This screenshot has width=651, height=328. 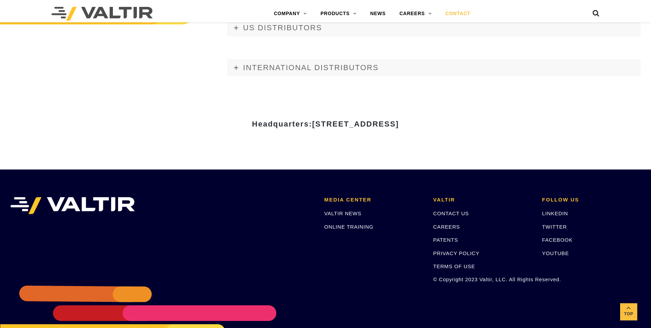 I want to click on img: Valtir, so click(x=102, y=14).